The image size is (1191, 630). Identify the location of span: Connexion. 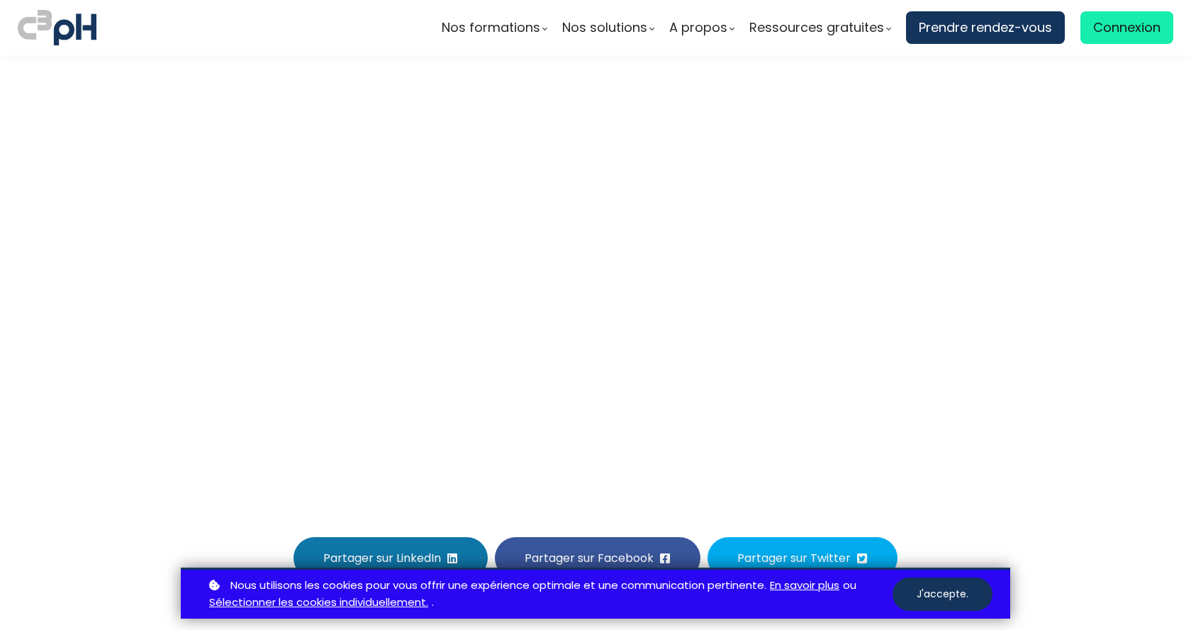
(1127, 28).